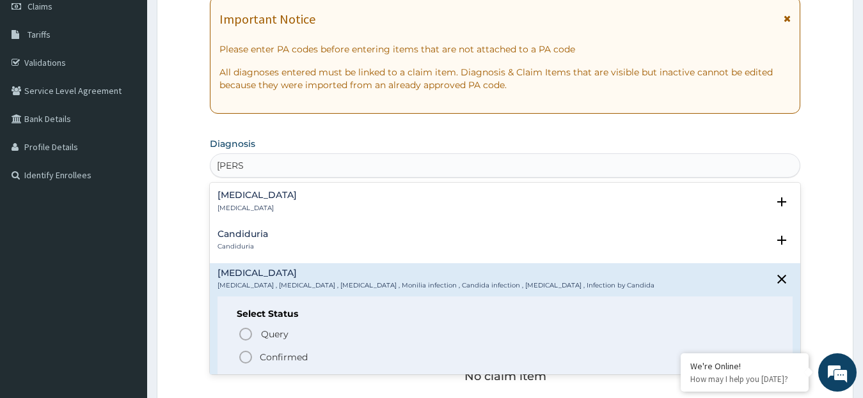 The image size is (863, 398). Describe the element at coordinates (242, 234) in the screenshot. I see `h4: Candiduria` at that location.